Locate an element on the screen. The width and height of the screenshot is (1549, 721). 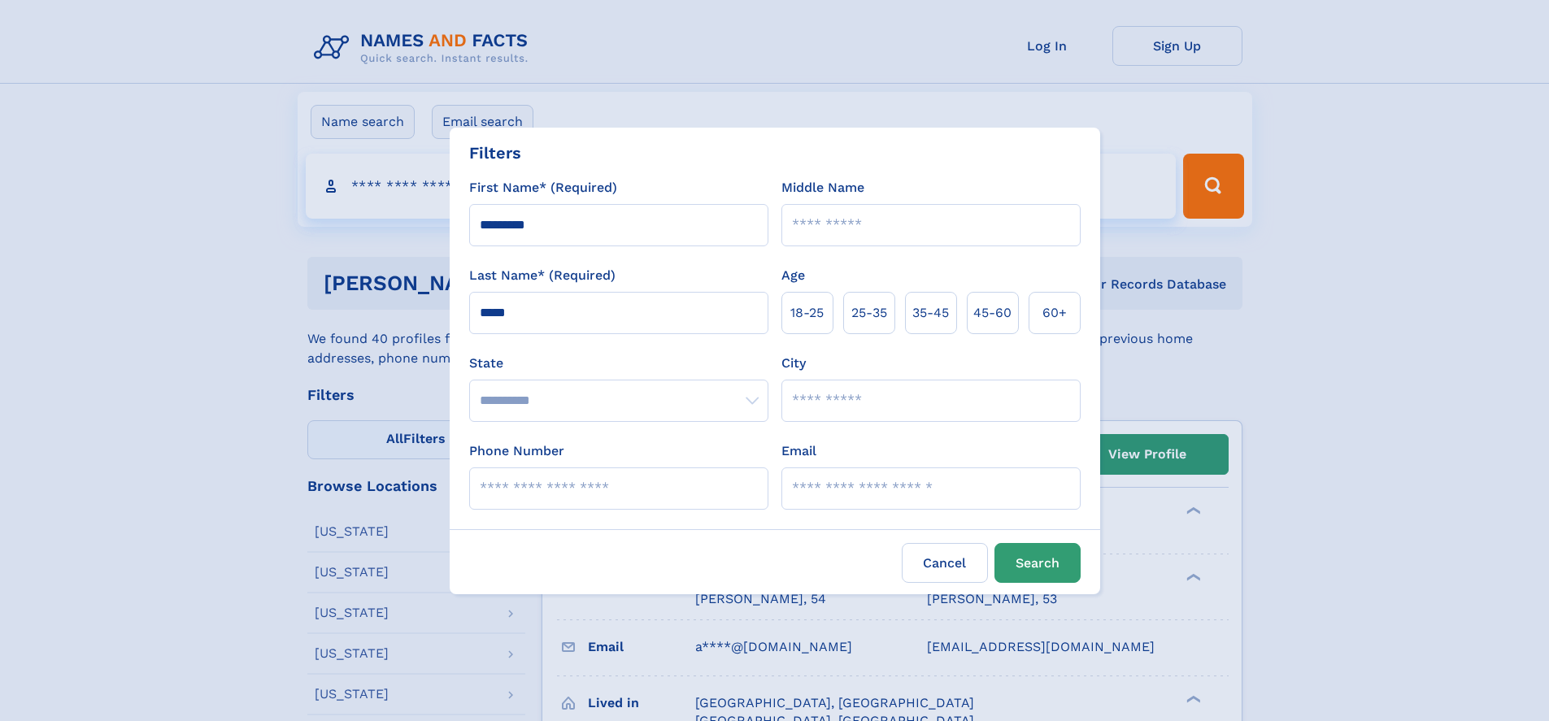
label: Phone Number is located at coordinates (516, 451).